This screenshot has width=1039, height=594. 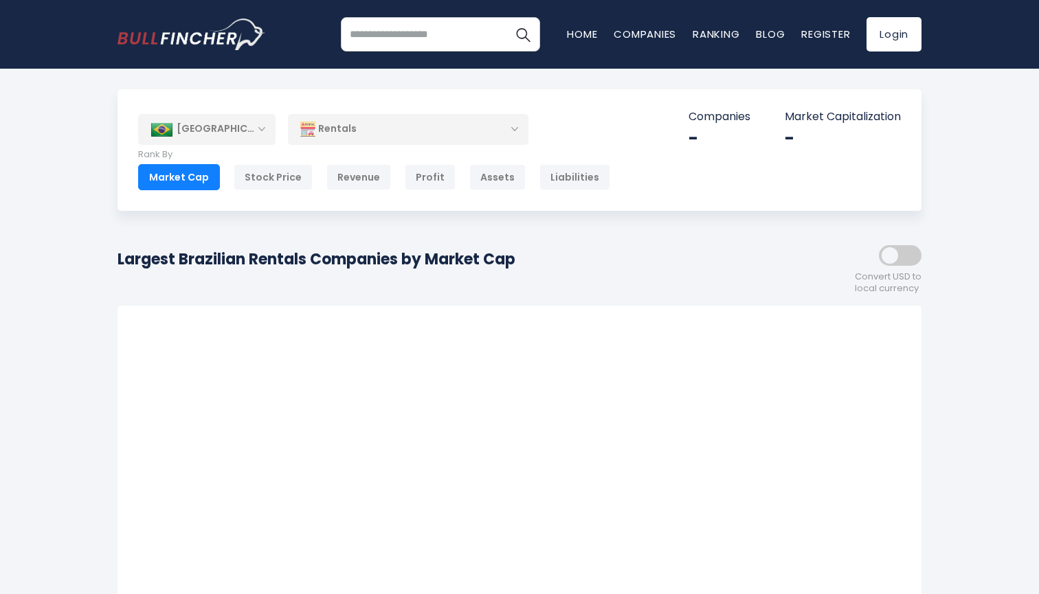 I want to click on a: Register, so click(x=825, y=34).